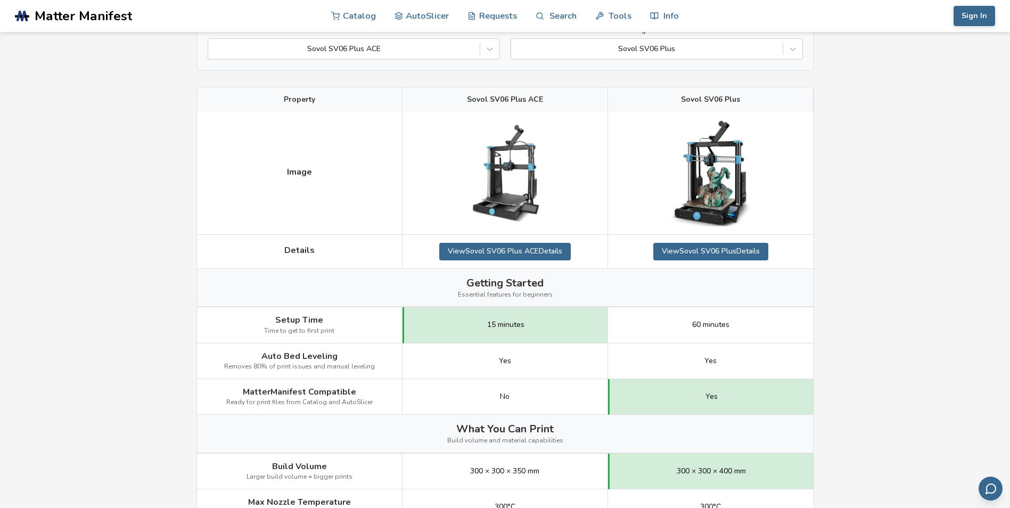 This screenshot has width=1010, height=508. I want to click on input: Sovol SV06 Plus, so click(517, 49).